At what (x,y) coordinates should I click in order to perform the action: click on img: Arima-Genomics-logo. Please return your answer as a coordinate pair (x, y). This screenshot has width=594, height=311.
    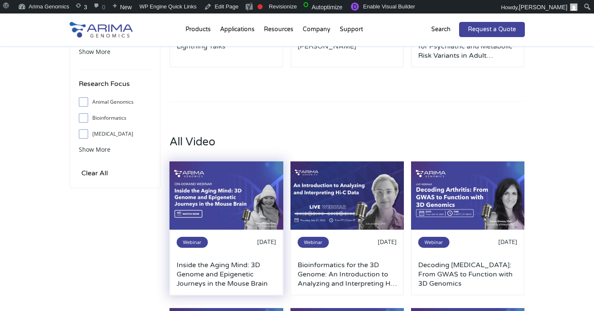
    Looking at the image, I should click on (101, 29).